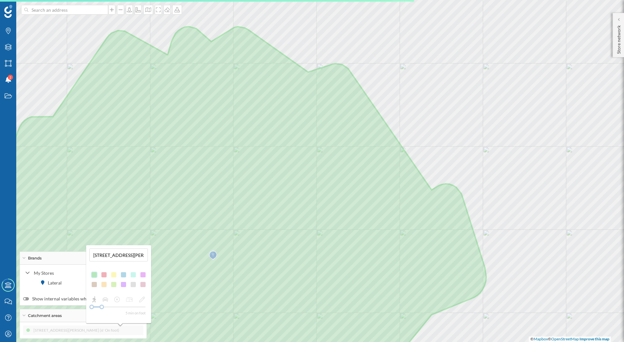 The image size is (624, 342). What do you see at coordinates (565, 339) in the screenshot?
I see `a: OpenStreetMap` at bounding box center [565, 339].